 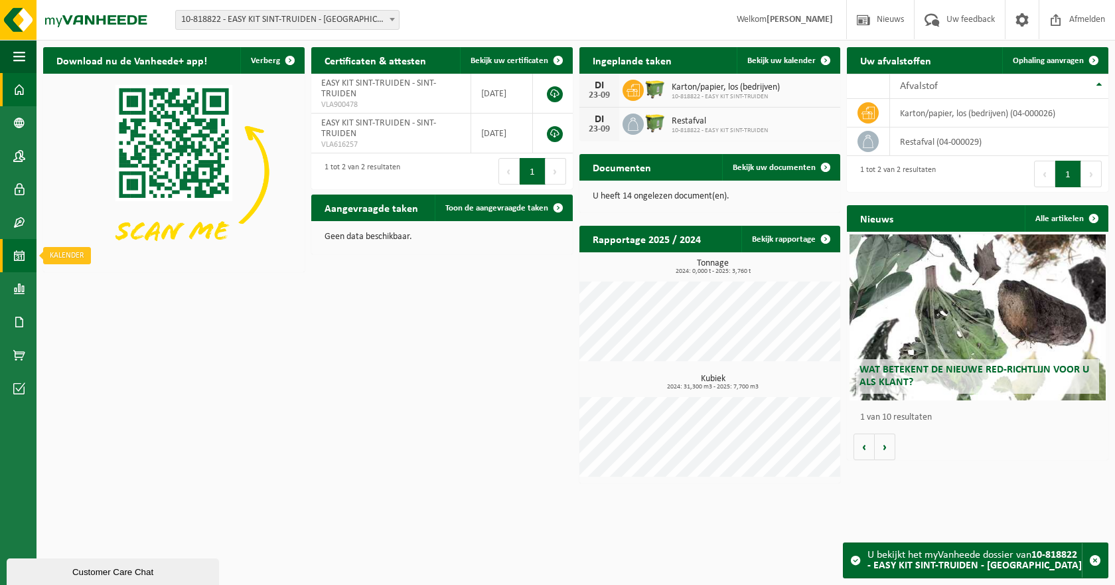 What do you see at coordinates (877, 218) in the screenshot?
I see `h2: Nieuws` at bounding box center [877, 218].